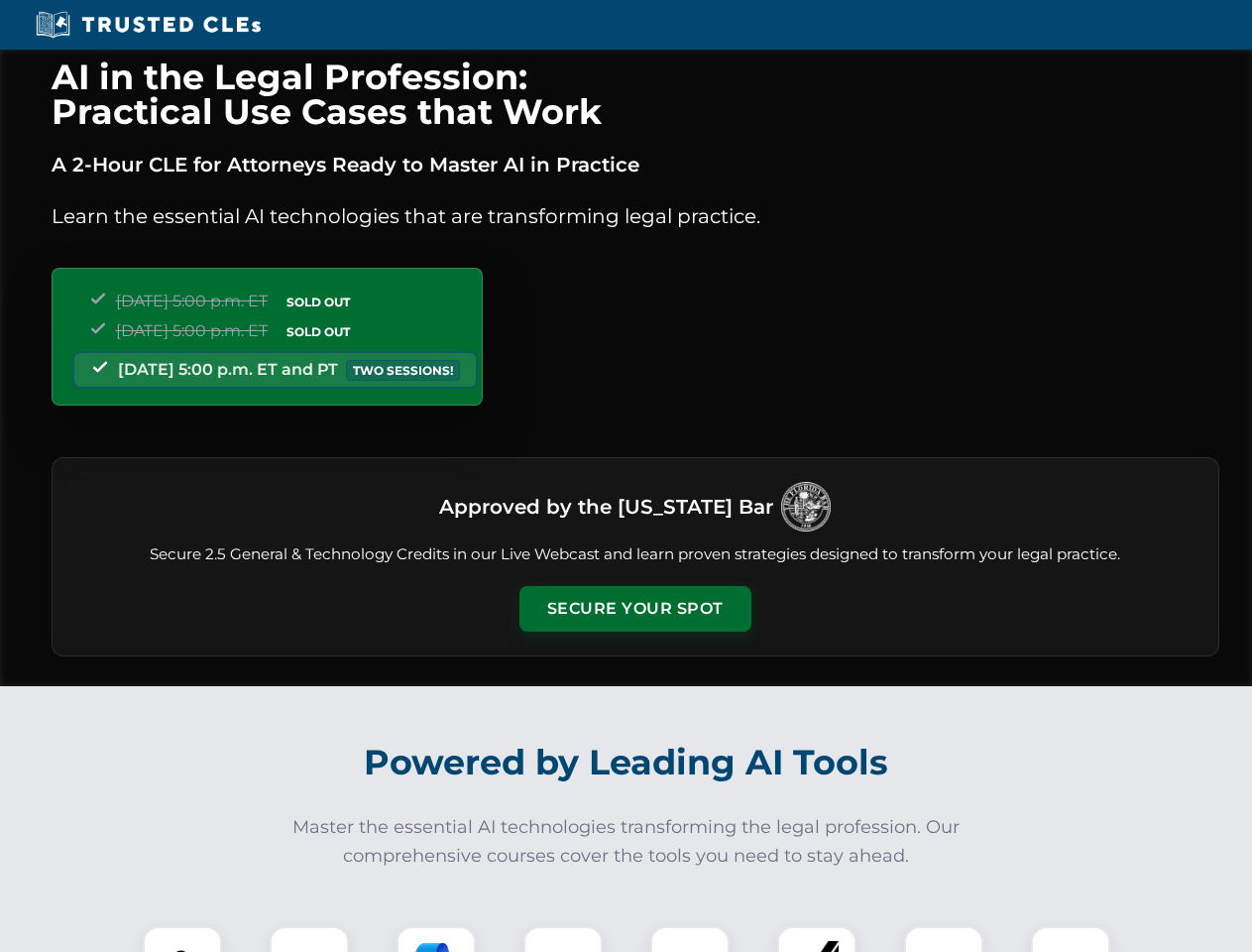 The height and width of the screenshot is (952, 1252). Describe the element at coordinates (148, 25) in the screenshot. I see `img: Trusted CLEs` at that location.